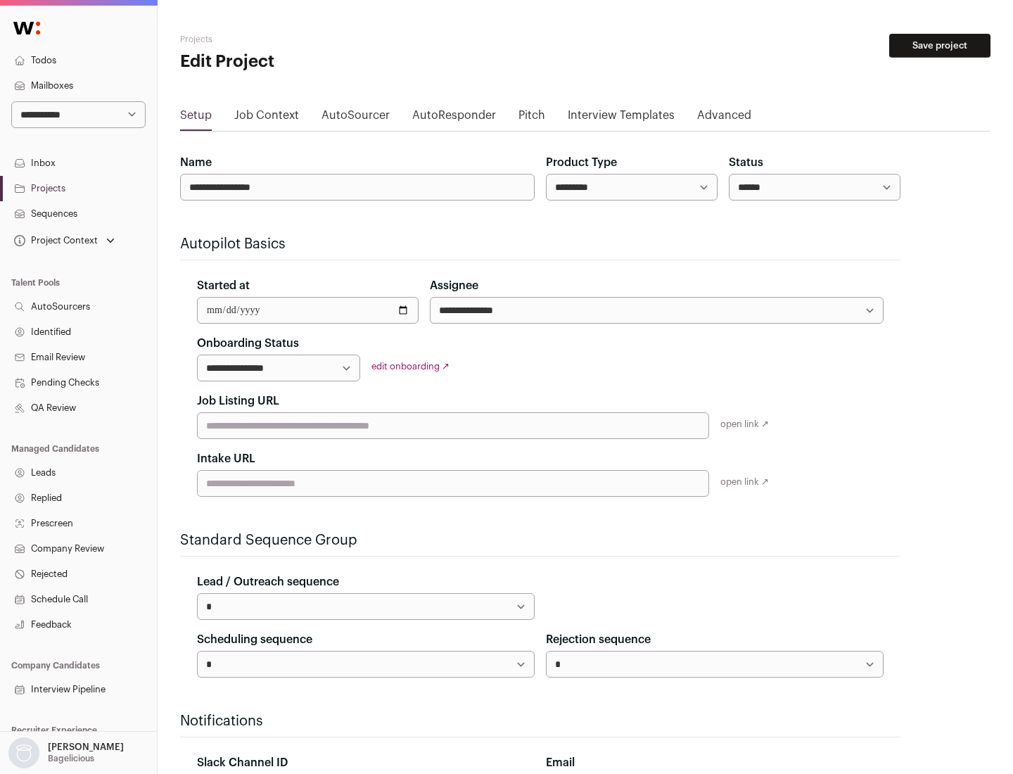 The width and height of the screenshot is (1013, 774). Describe the element at coordinates (581, 163) in the screenshot. I see `label: Product Type` at that location.